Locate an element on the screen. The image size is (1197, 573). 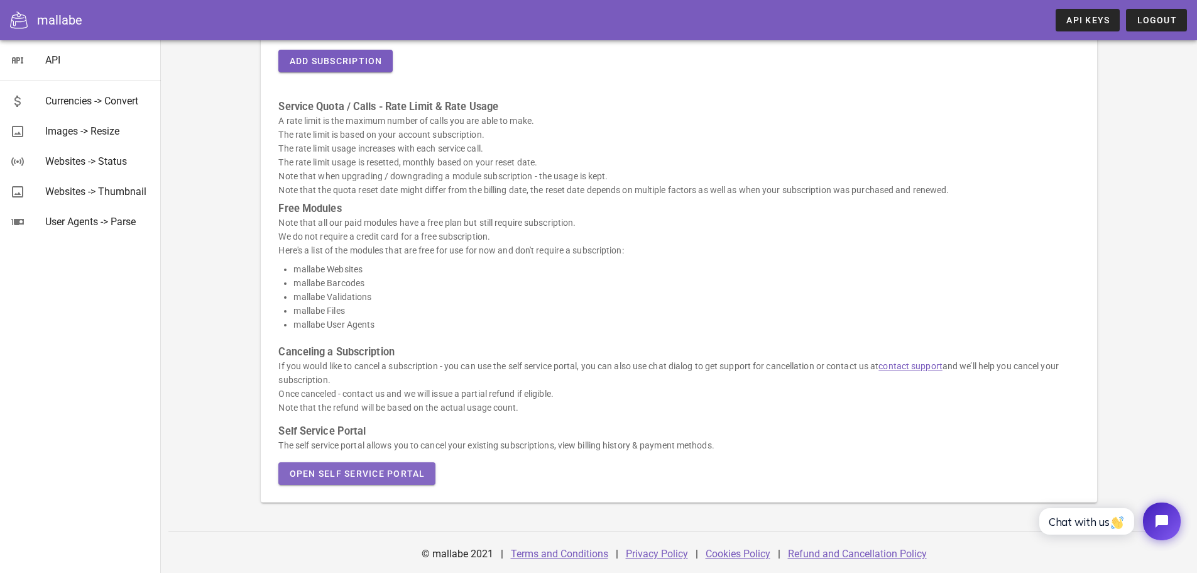
p: The self service portal allows you to cancel your existing subscriptions, view billing history & ... is located at coordinates (679, 445).